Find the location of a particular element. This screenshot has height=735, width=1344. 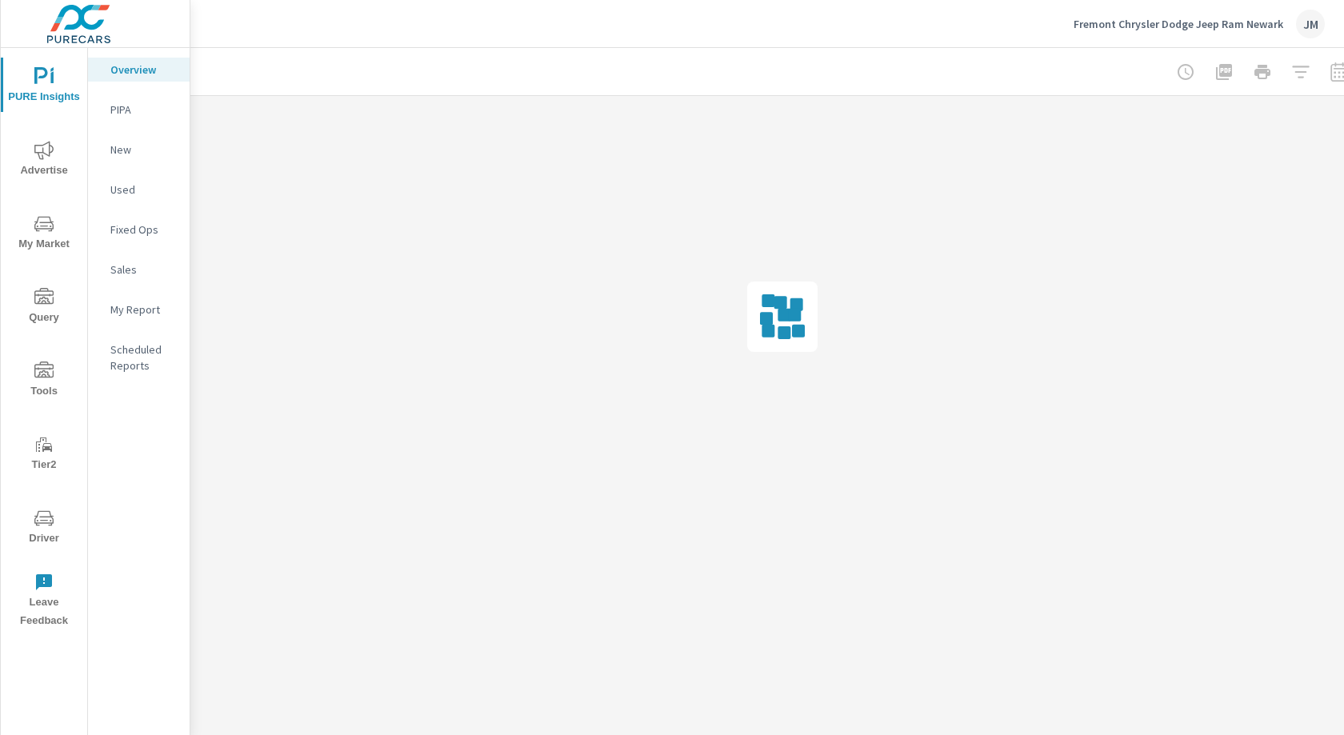

span: Advertise is located at coordinates (44, 160).